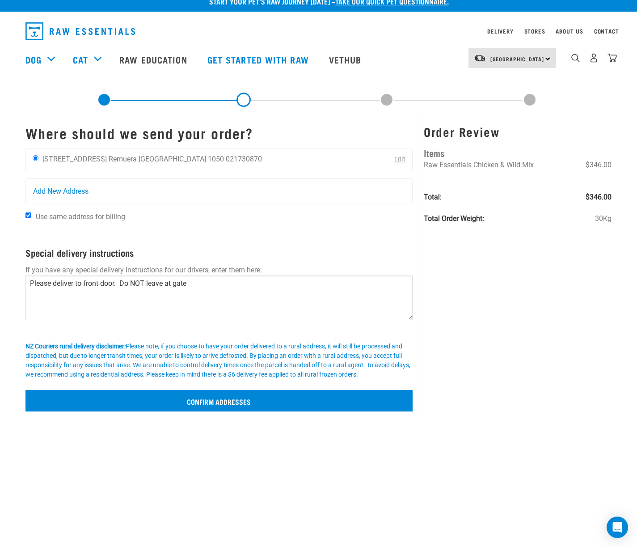 The width and height of the screenshot is (637, 547). I want to click on strong: Total Order Weight:, so click(454, 218).